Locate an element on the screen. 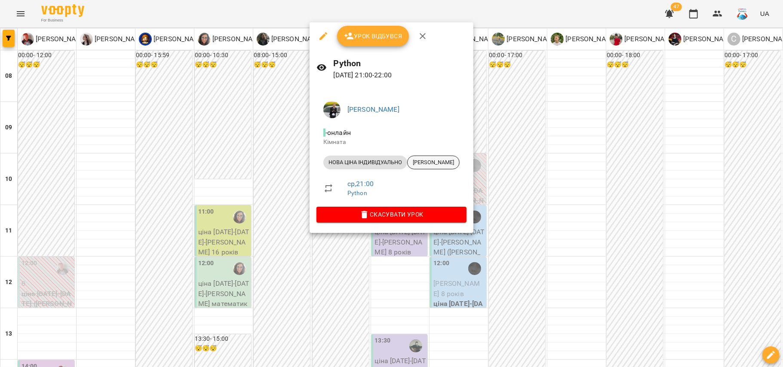 This screenshot has height=367, width=783. button: Урок відбувся is located at coordinates (373, 36).